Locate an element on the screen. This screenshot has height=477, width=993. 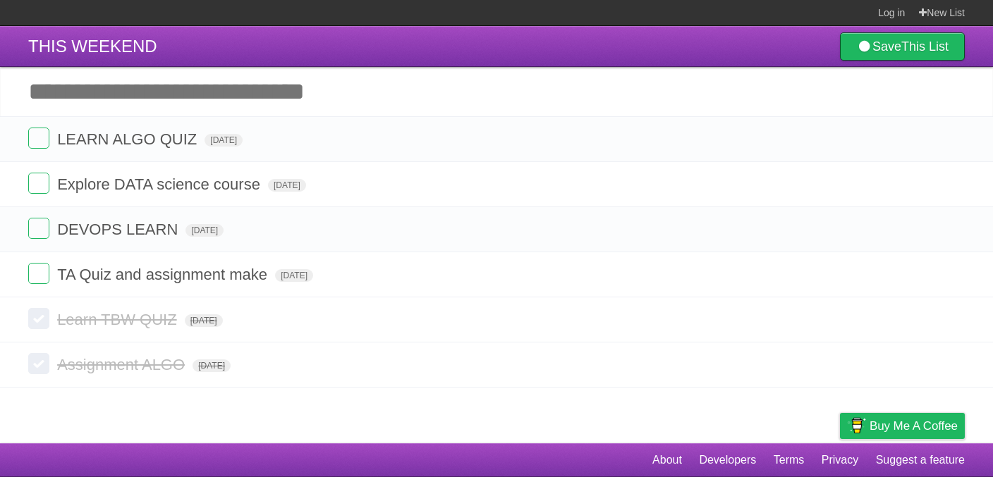
a: Developers is located at coordinates (727, 460).